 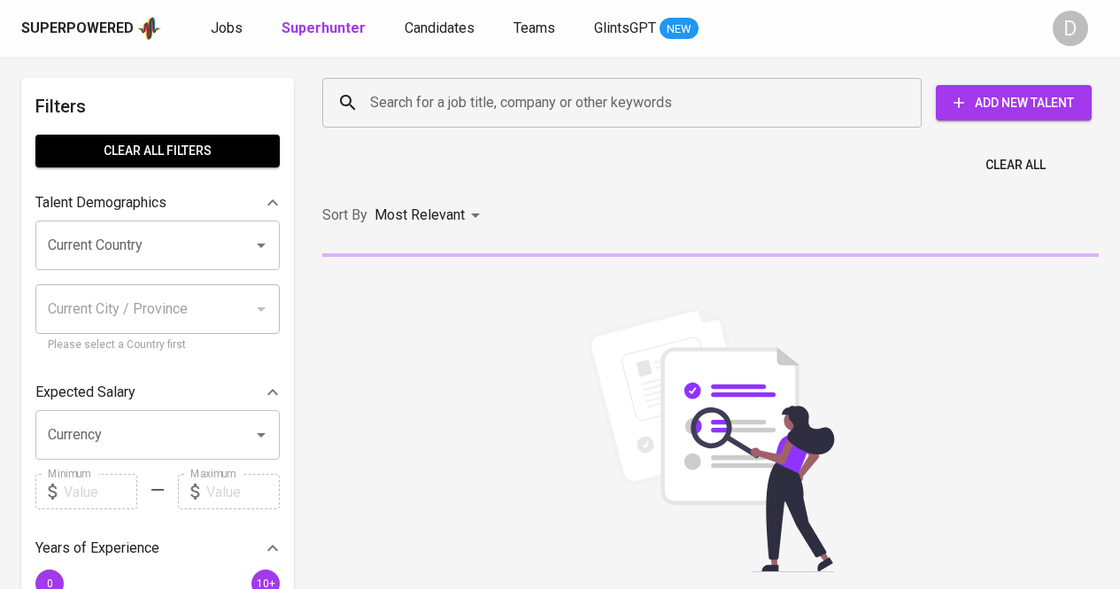 What do you see at coordinates (228, 28) in the screenshot?
I see `a: Jobs` at bounding box center [228, 28].